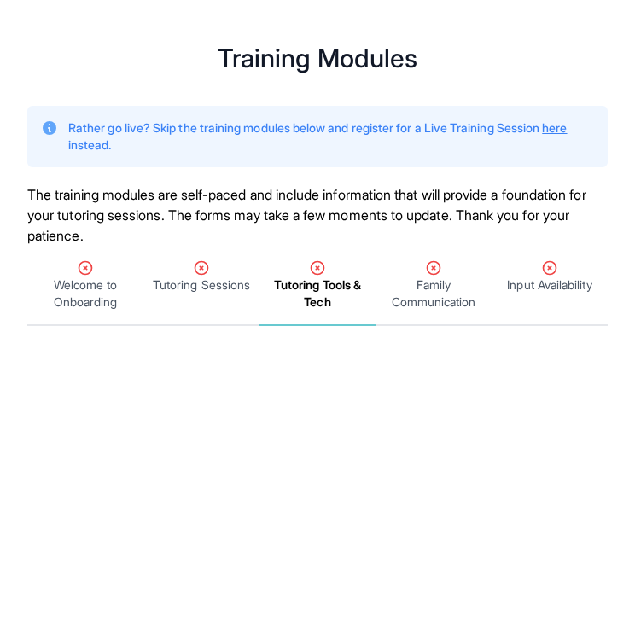 The image size is (635, 640). I want to click on a: here, so click(554, 127).